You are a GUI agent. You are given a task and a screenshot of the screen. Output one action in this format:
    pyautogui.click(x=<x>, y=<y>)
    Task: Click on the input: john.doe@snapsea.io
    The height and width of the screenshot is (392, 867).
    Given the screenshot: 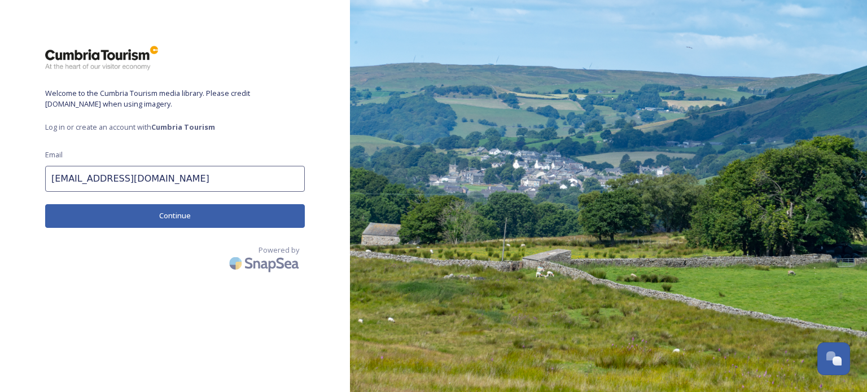 What is the action you would take?
    pyautogui.click(x=175, y=179)
    